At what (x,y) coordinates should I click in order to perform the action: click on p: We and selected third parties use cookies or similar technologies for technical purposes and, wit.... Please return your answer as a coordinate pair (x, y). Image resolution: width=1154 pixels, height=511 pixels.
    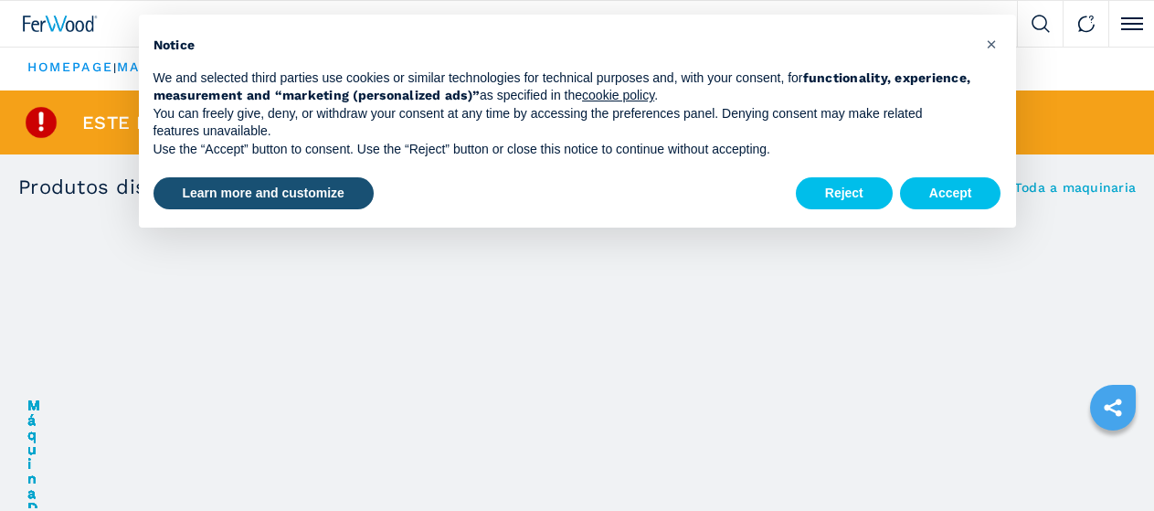
    Looking at the image, I should click on (563, 87).